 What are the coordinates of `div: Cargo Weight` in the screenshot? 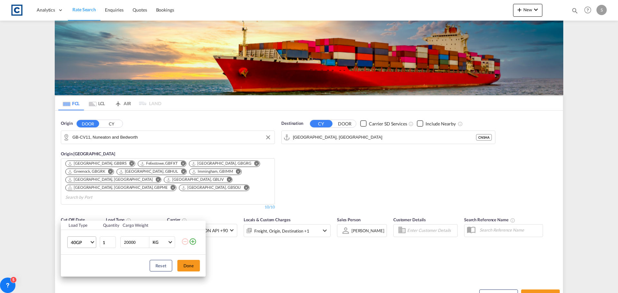 It's located at (150, 225).